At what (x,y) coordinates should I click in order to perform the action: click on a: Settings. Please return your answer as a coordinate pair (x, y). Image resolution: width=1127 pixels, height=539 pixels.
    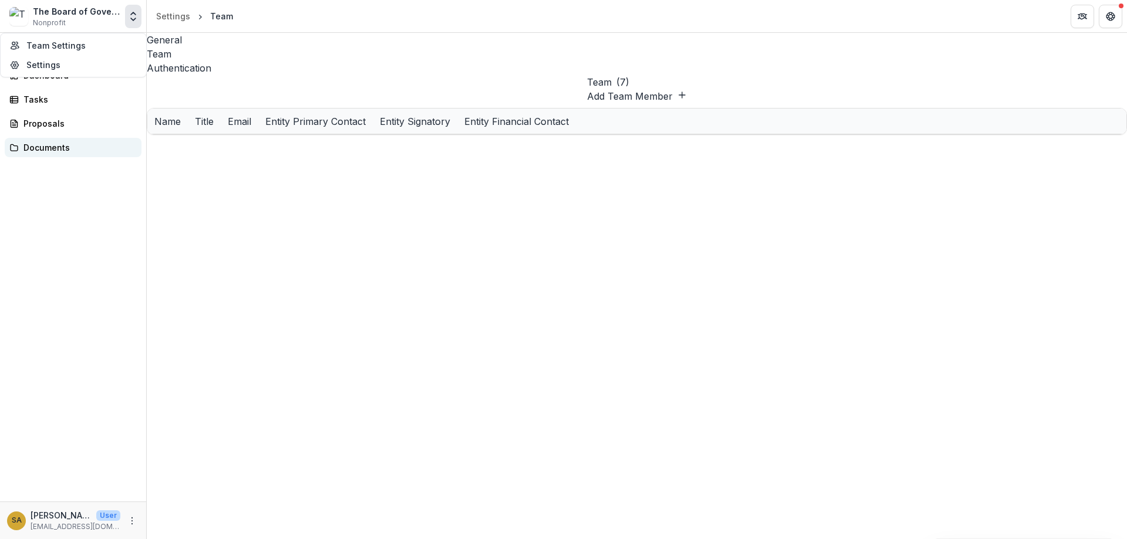
    Looking at the image, I should click on (173, 16).